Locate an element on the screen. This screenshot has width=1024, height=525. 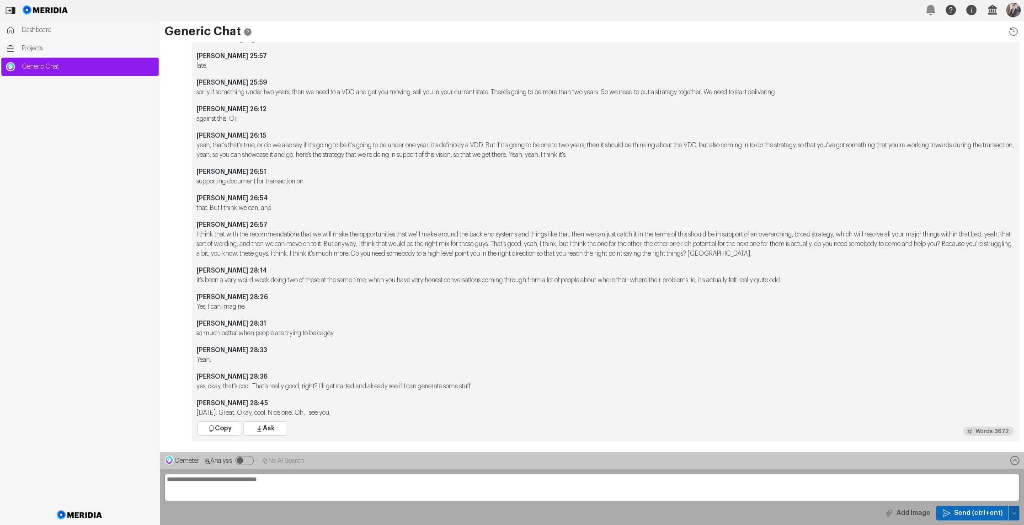
p: Yes, I can imagine is located at coordinates (606, 302).